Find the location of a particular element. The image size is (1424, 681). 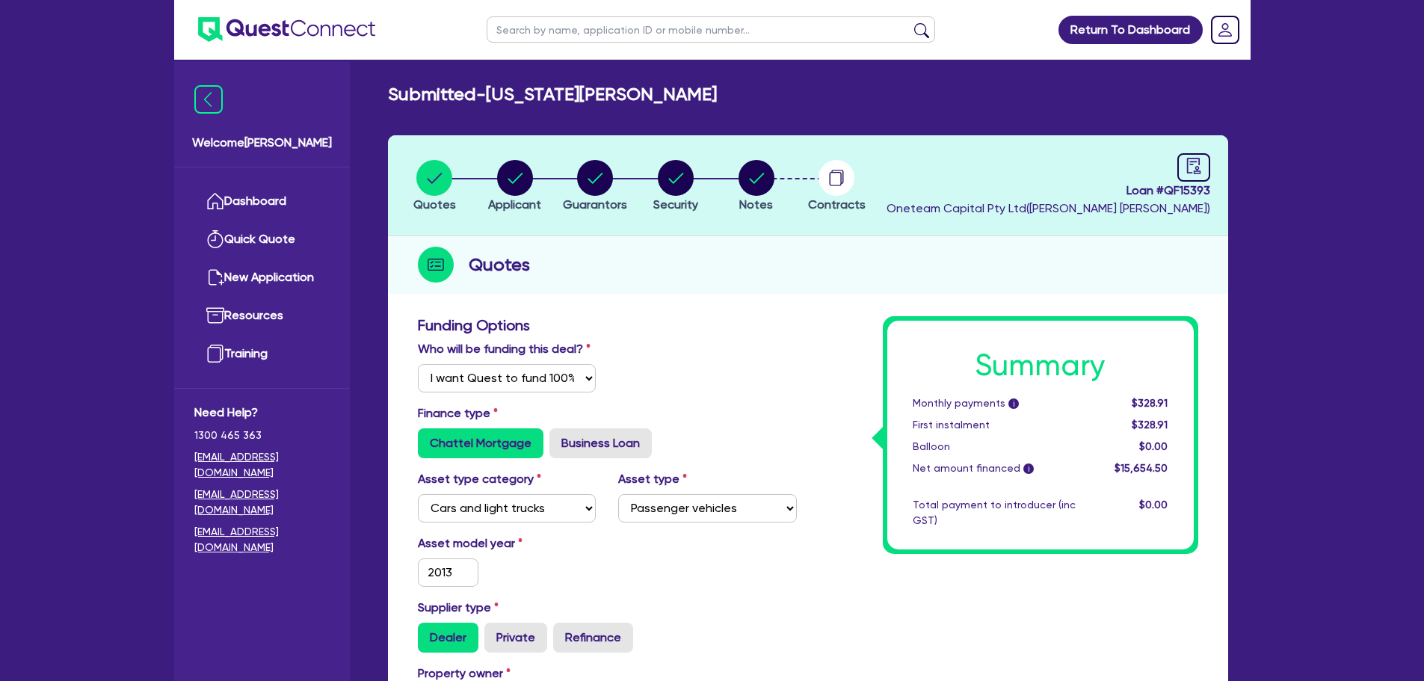

a: Resources is located at coordinates (262, 316).